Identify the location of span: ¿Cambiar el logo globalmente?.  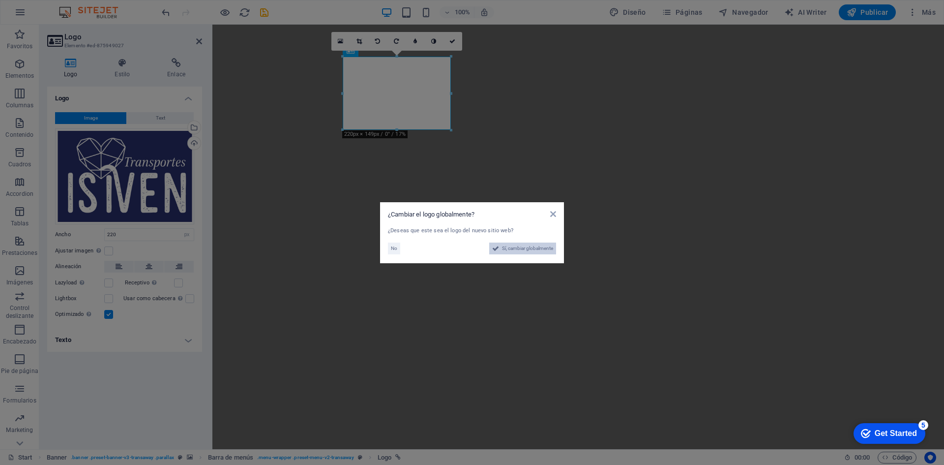
(431, 214).